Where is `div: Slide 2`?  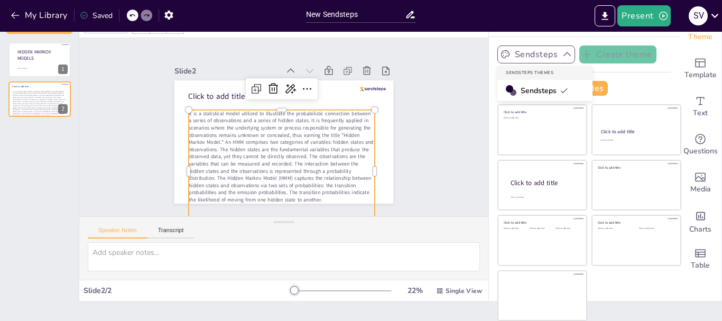 div: Slide 2 is located at coordinates (254, 52).